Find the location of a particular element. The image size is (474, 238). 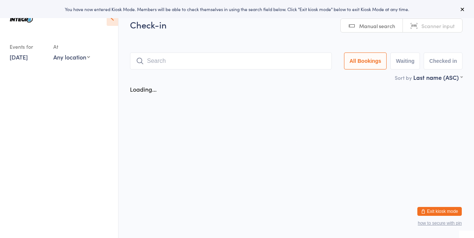

span: Manual search is located at coordinates (377, 26).